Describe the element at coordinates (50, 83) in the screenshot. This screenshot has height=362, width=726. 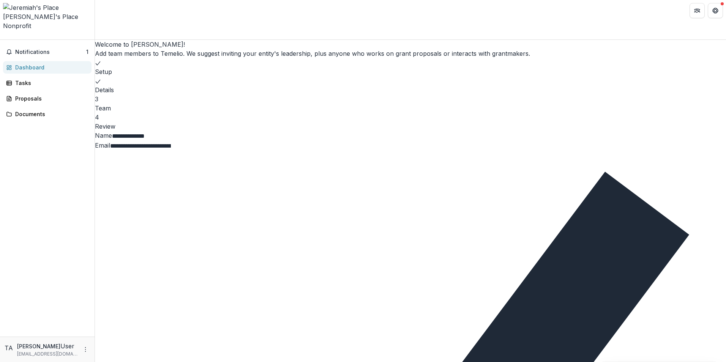
I see `div: Tasks` at that location.